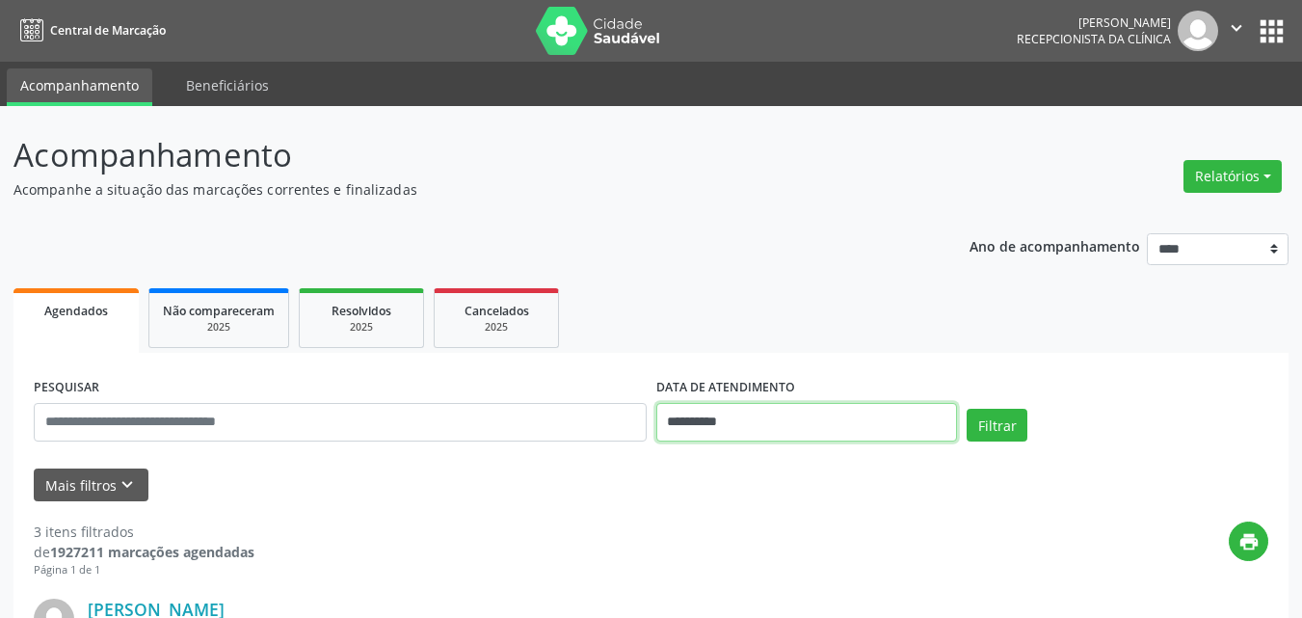 This screenshot has height=618, width=1302. What do you see at coordinates (1249, 542) in the screenshot?
I see `i: print` at bounding box center [1249, 542].